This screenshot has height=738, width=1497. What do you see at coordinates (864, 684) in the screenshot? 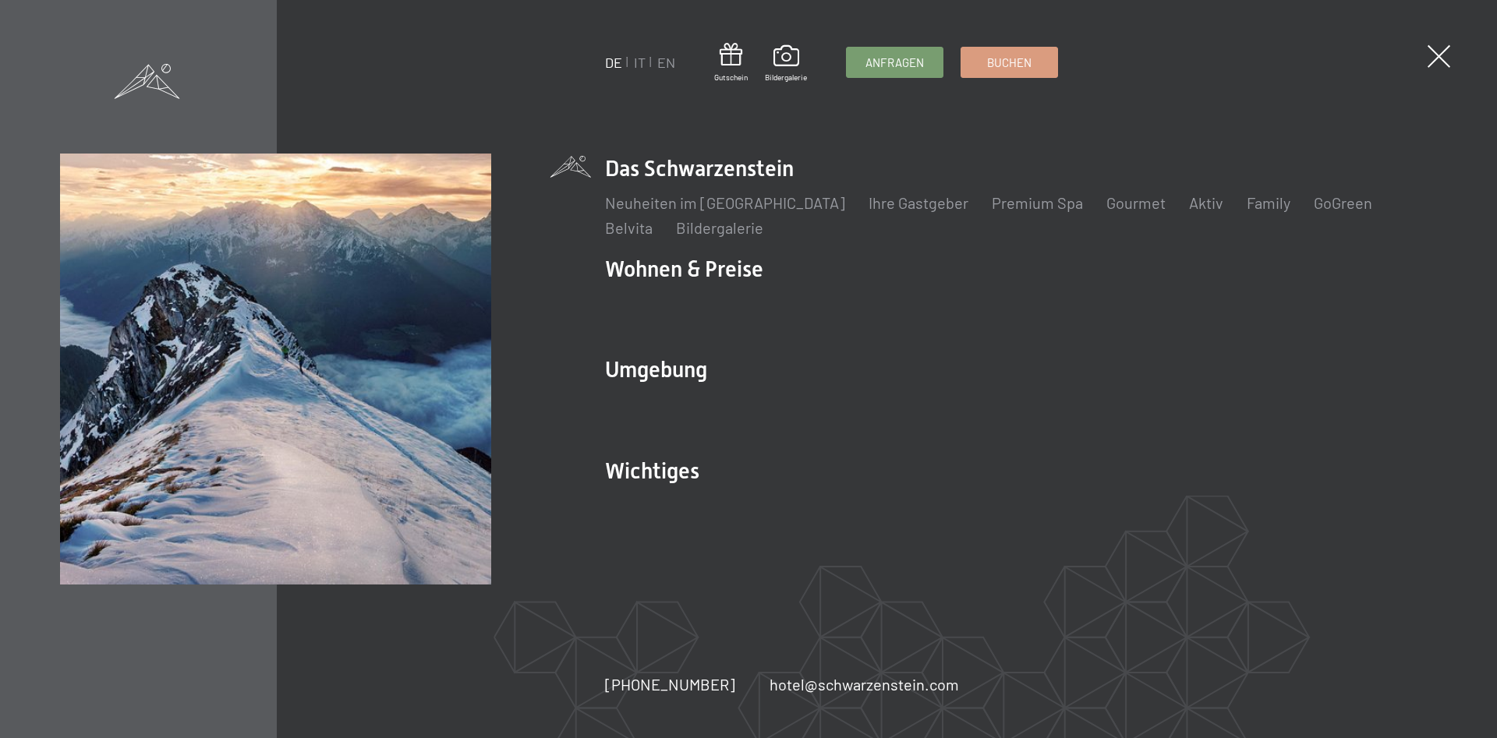
I see `a: hotel@schwarzenstein.com` at bounding box center [864, 684].